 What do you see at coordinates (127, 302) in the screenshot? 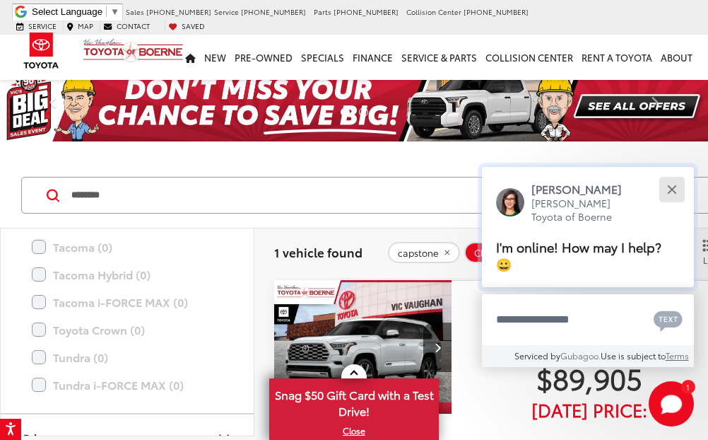
I see `label: Tacoma i-FORCE MAX (0)` at bounding box center [127, 302].